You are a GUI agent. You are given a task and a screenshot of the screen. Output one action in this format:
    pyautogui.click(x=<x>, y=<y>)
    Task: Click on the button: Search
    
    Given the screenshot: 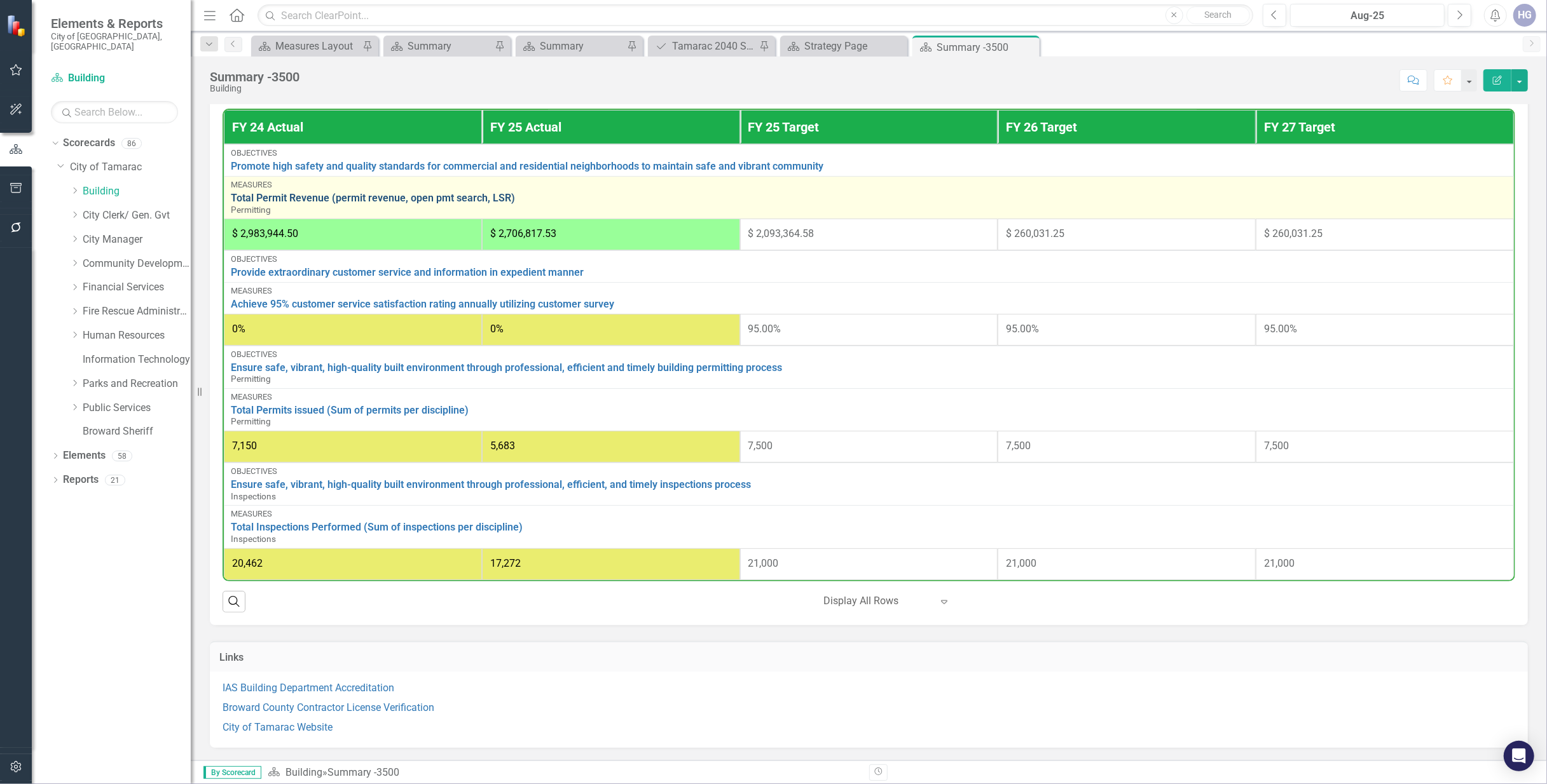 What is the action you would take?
    pyautogui.click(x=1218, y=15)
    